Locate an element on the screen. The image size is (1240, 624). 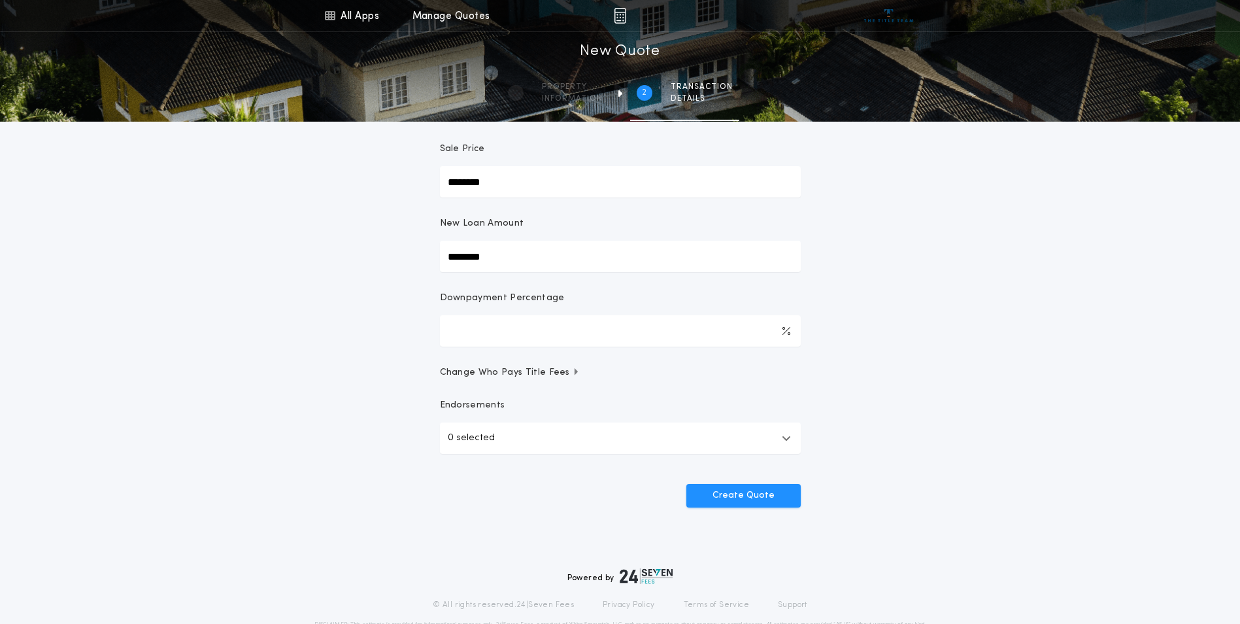
p: Endorsements is located at coordinates (620, 405).